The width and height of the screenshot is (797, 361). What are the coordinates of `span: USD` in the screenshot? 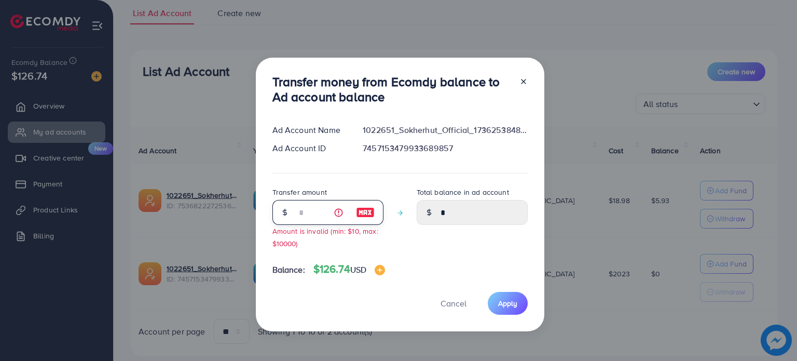 It's located at (358, 269).